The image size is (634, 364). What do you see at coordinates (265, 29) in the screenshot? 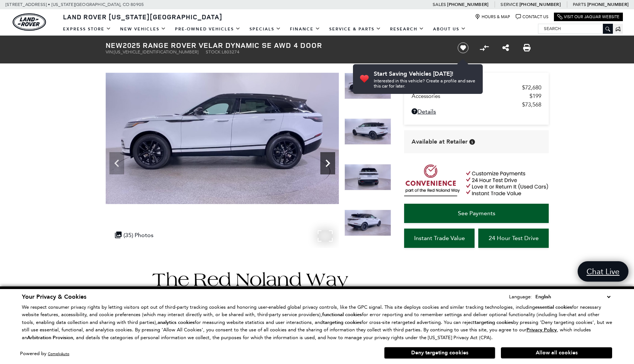
I see `a: Specials` at bounding box center [265, 29].